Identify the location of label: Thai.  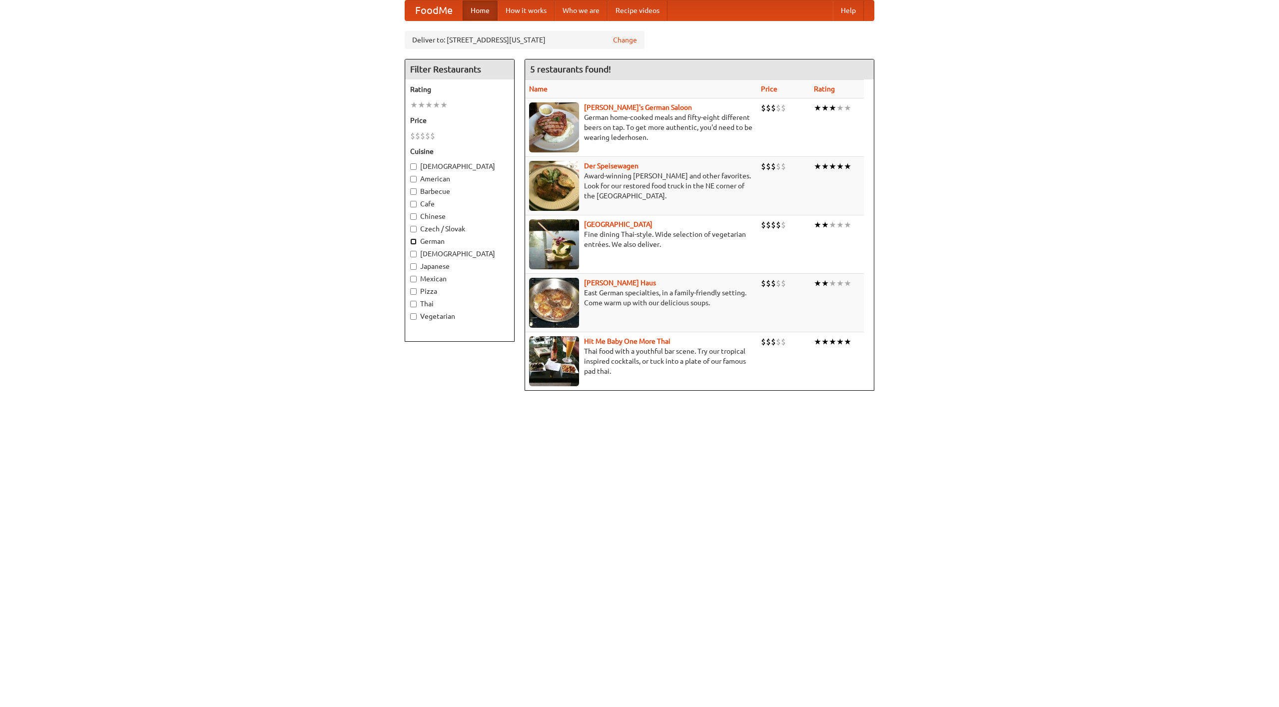
(460, 304).